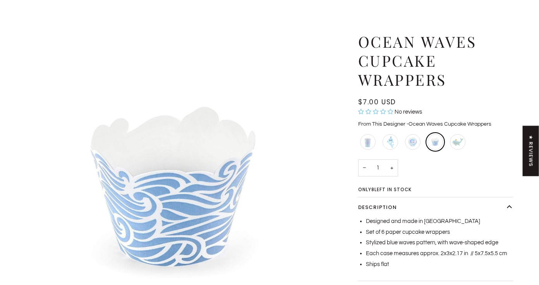 The width and height of the screenshot is (539, 285). What do you see at coordinates (437, 253) in the screenshot?
I see `span: Each case measures approx. 2x3x2.17 in // 5x7.5x5.5 cm` at bounding box center [437, 253].